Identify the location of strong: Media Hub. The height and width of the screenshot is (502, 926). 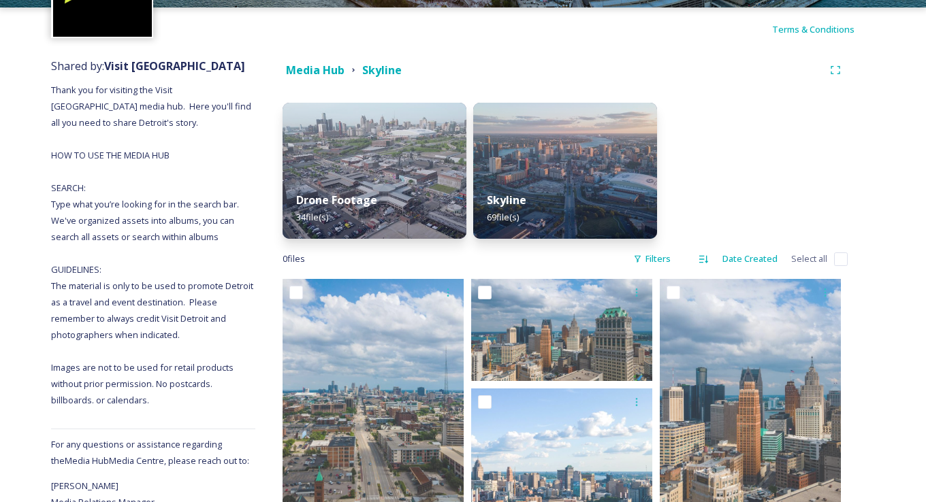
(315, 70).